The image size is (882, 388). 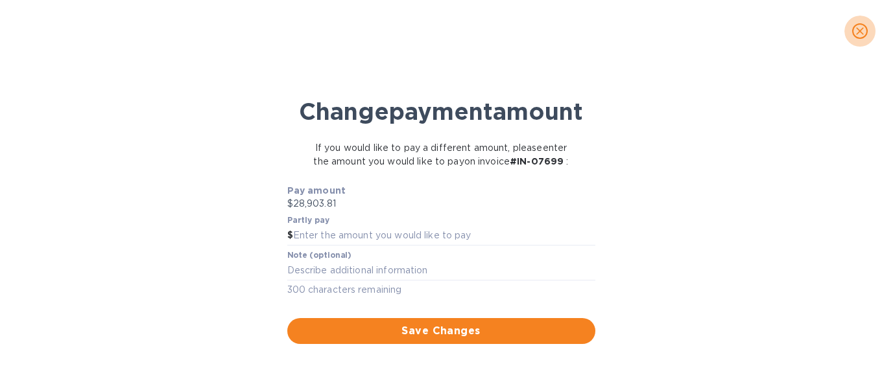 I want to click on button: close, so click(x=860, y=31).